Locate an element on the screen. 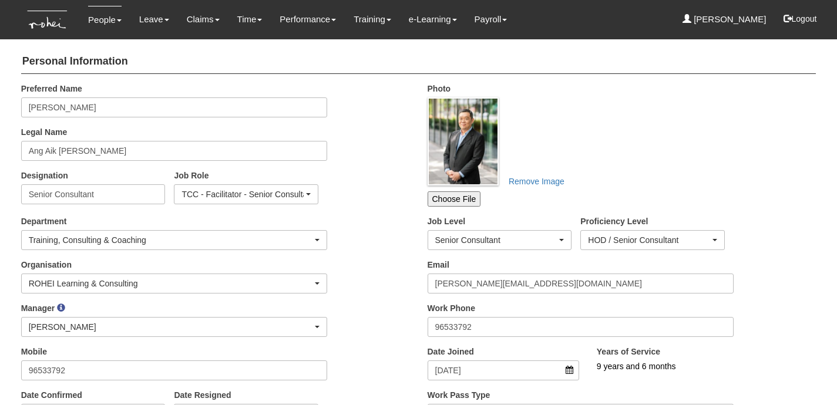  label: Job Level is located at coordinates (446, 221).